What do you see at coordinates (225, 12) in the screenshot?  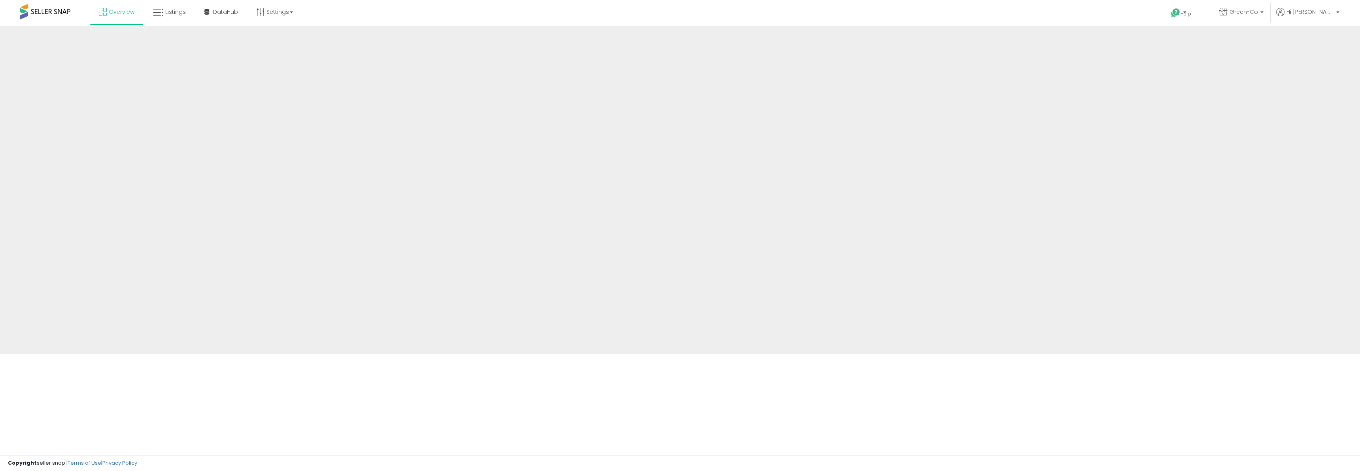 I see `span: DataHub` at bounding box center [225, 12].